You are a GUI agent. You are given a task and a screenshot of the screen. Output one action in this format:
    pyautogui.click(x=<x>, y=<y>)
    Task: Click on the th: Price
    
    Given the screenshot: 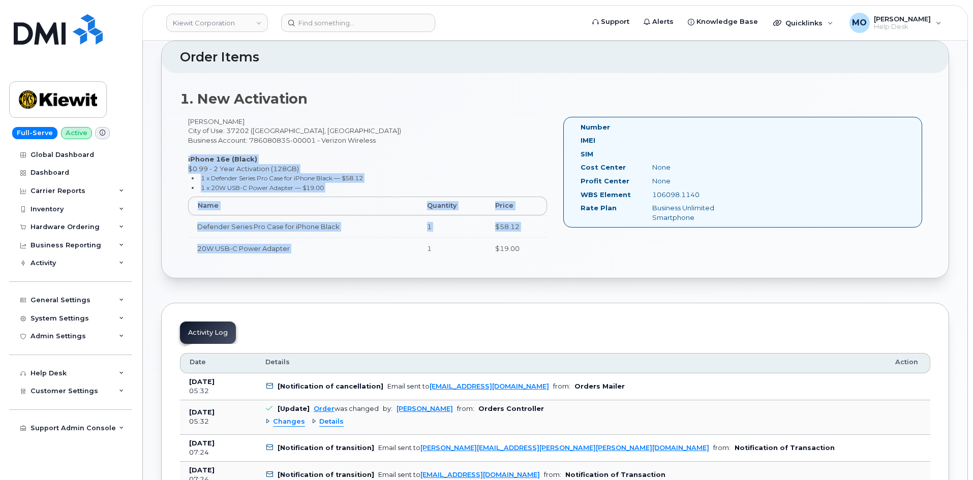 What is the action you would take?
    pyautogui.click(x=516, y=206)
    